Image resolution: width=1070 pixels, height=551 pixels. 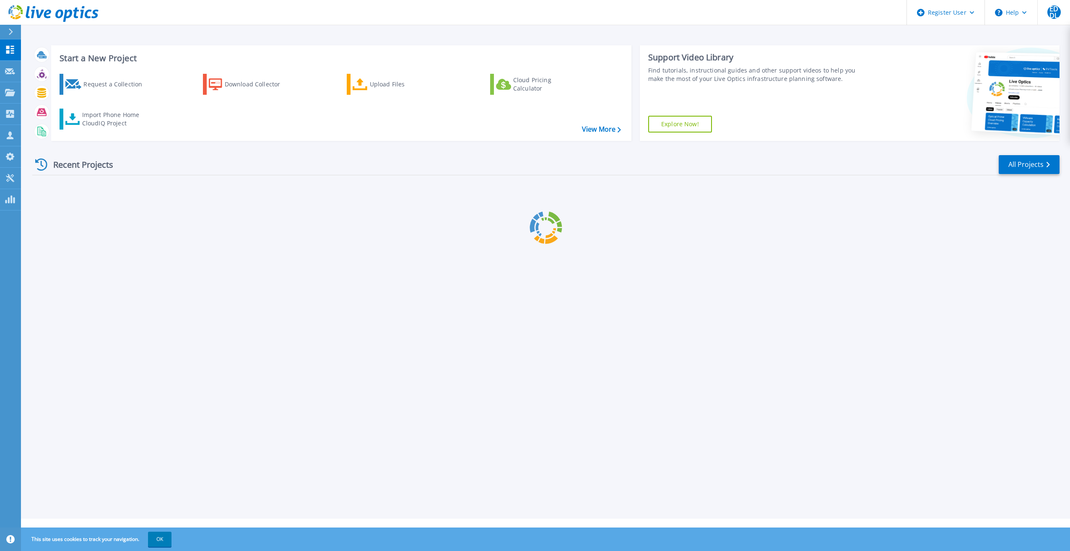 I want to click on div: Download Collector, so click(x=258, y=84).